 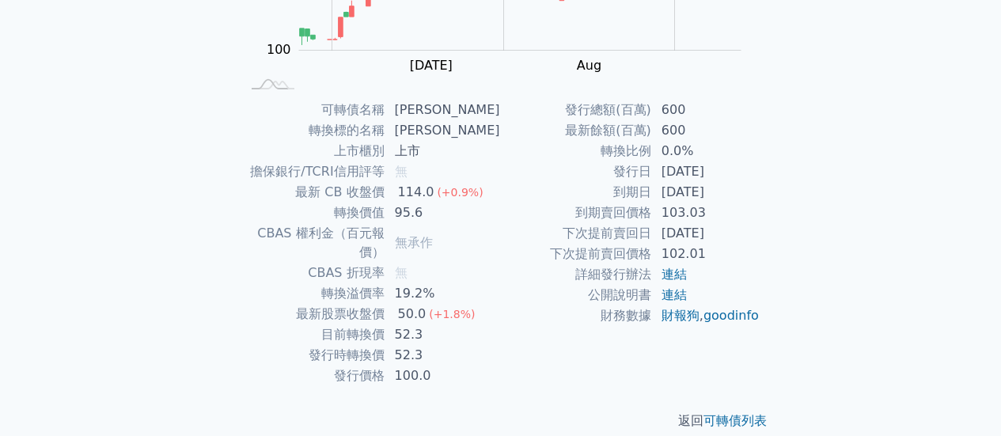 I want to click on td: 上市, so click(x=443, y=151).